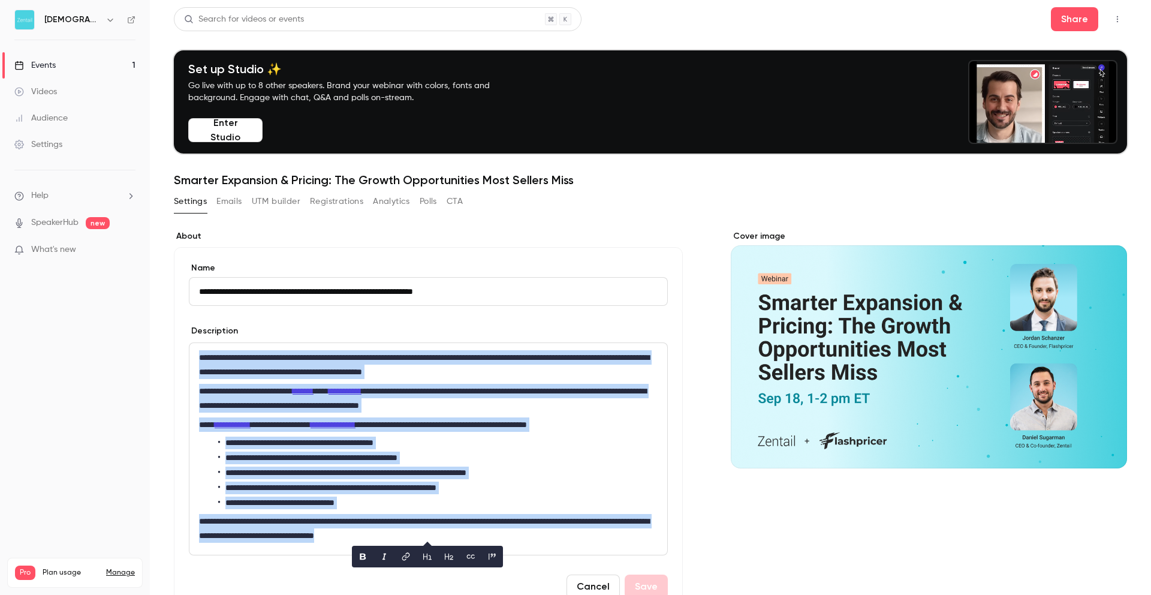 The image size is (1151, 595). Describe the element at coordinates (428, 268) in the screenshot. I see `label: Name` at that location.